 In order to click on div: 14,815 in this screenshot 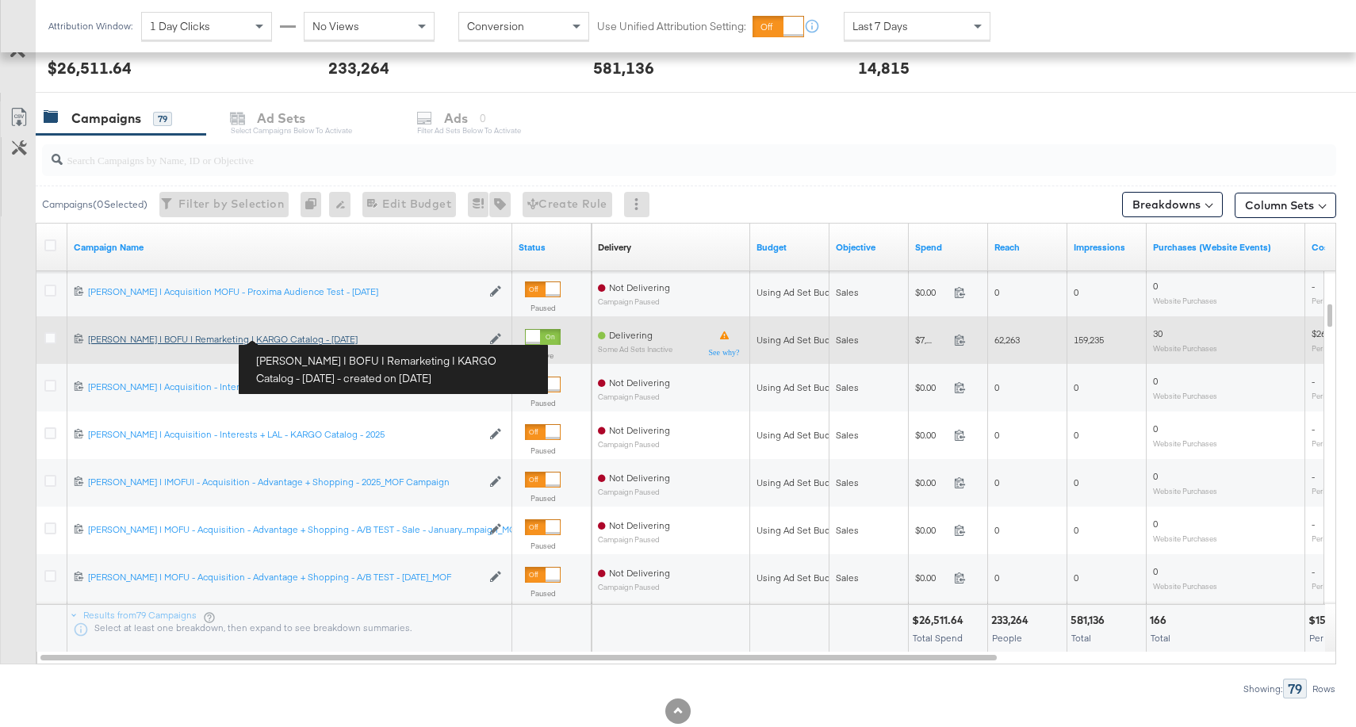, I will do `click(883, 67)`.